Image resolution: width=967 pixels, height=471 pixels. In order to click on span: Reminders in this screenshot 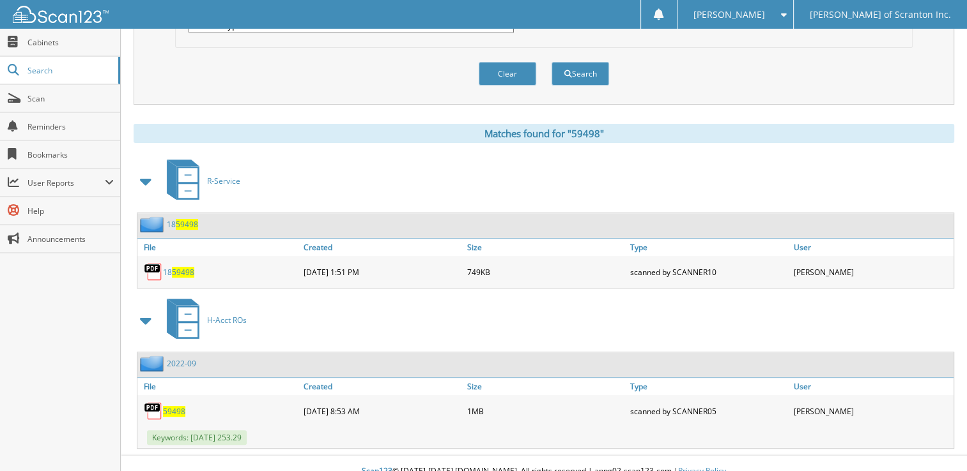, I will do `click(70, 126)`.